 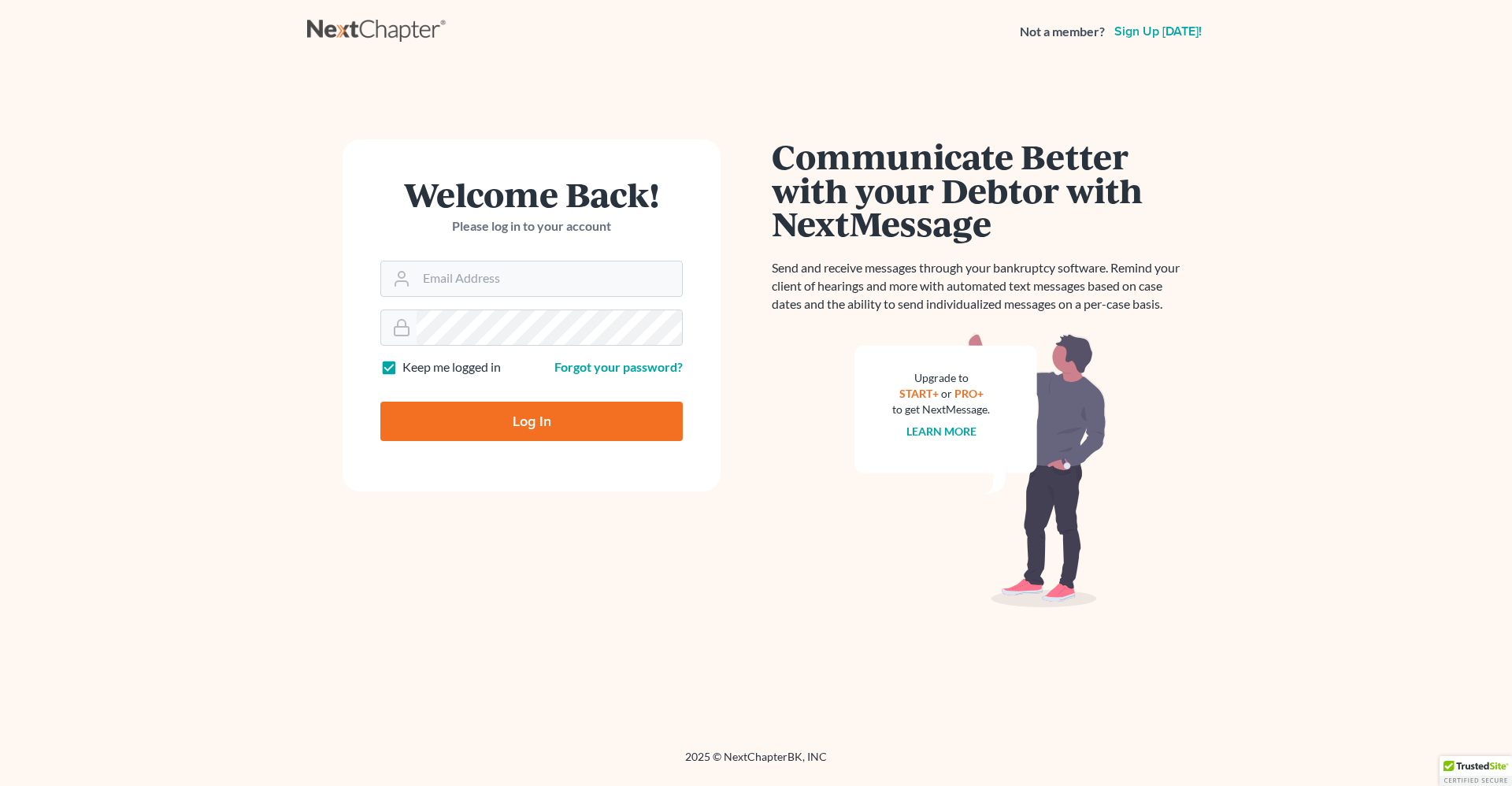 I want to click on h1: Welcome Back!, so click(x=531, y=194).